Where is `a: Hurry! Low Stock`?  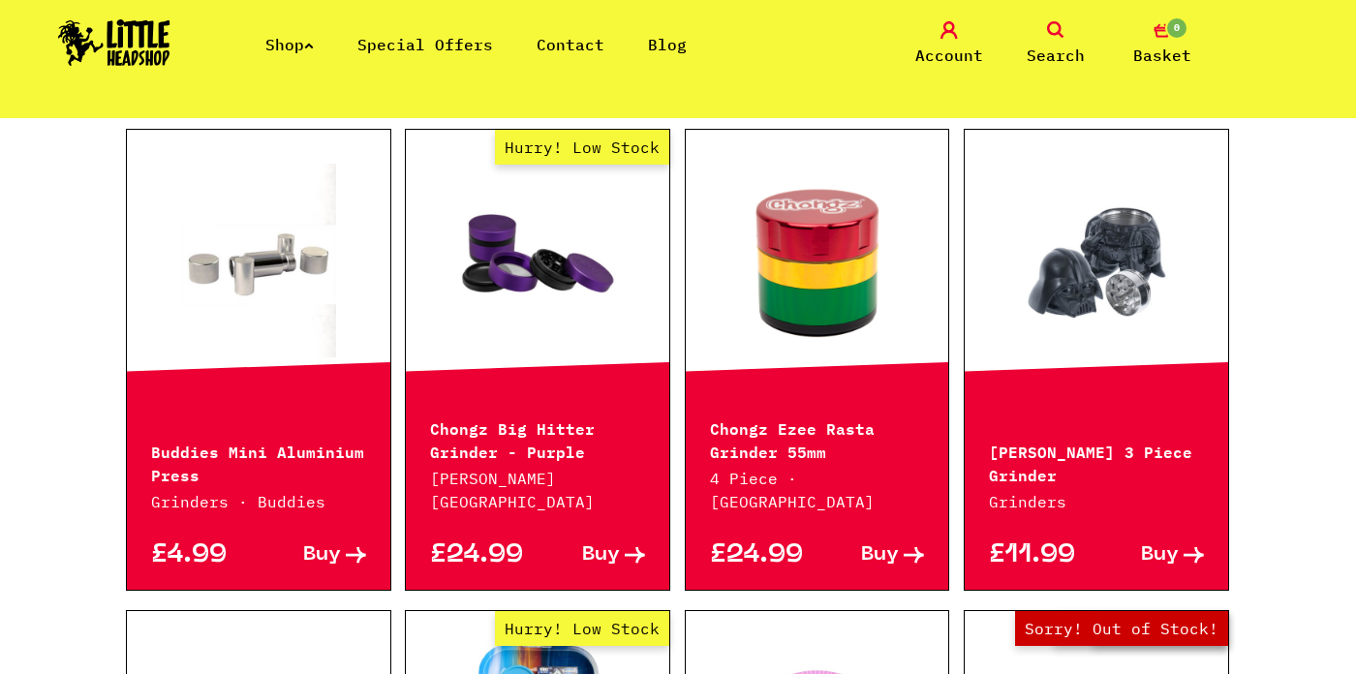 a: Hurry! Low Stock is located at coordinates (538, 261).